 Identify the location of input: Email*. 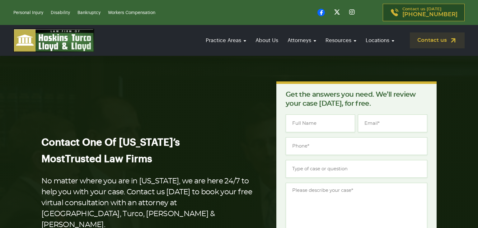
(393, 123).